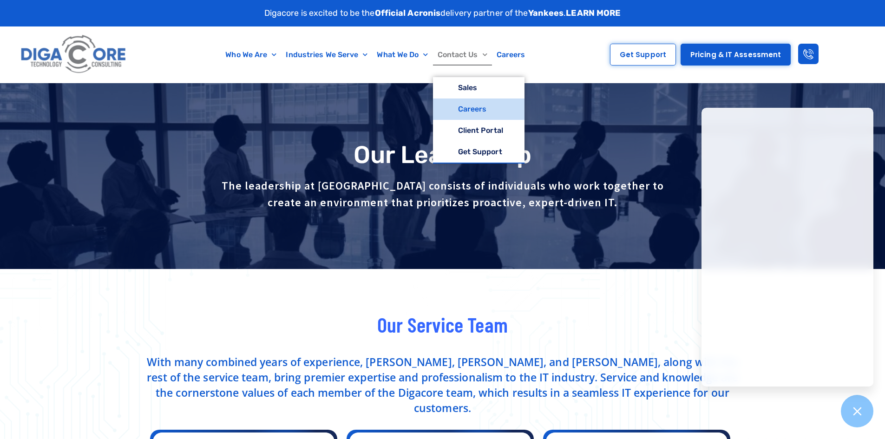  Describe the element at coordinates (74, 54) in the screenshot. I see `img: Digacore logo 1` at that location.